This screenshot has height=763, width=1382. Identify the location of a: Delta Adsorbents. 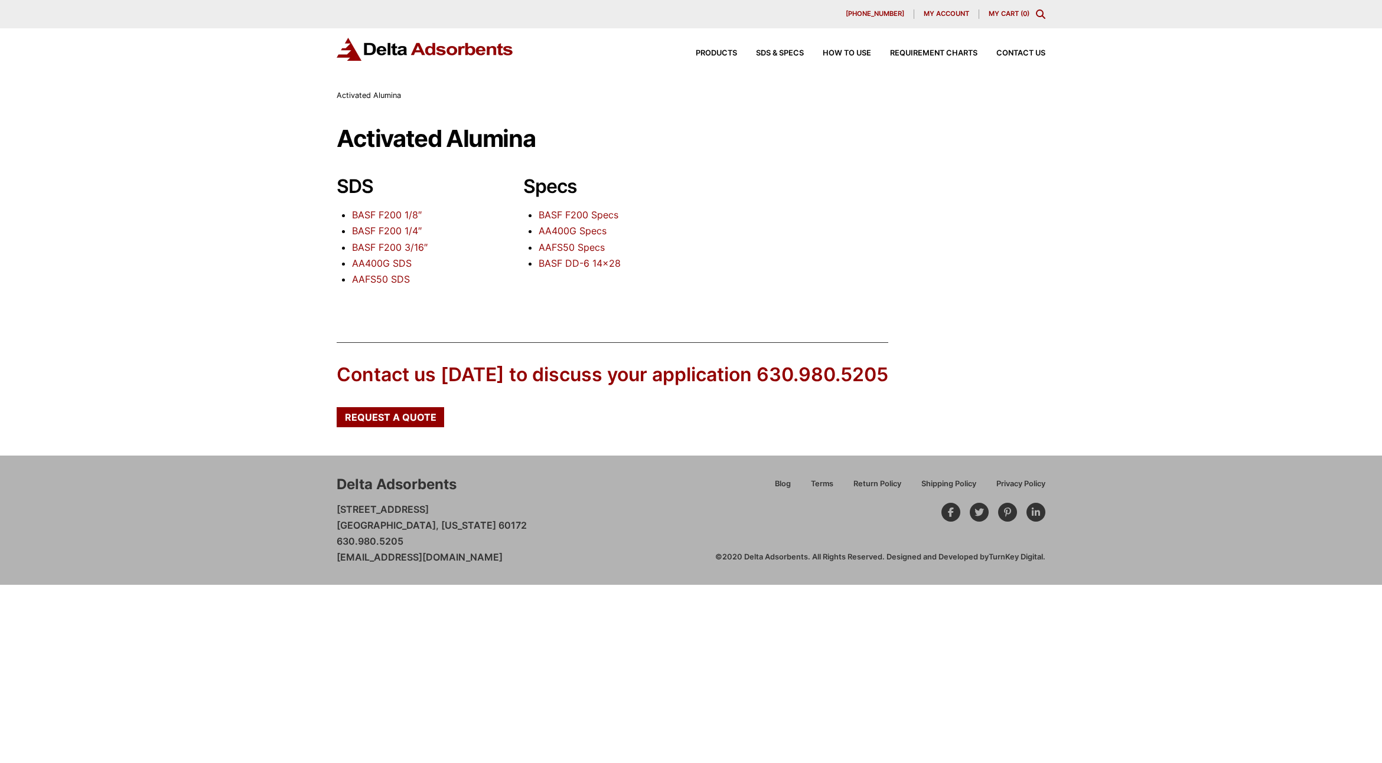
(425, 49).